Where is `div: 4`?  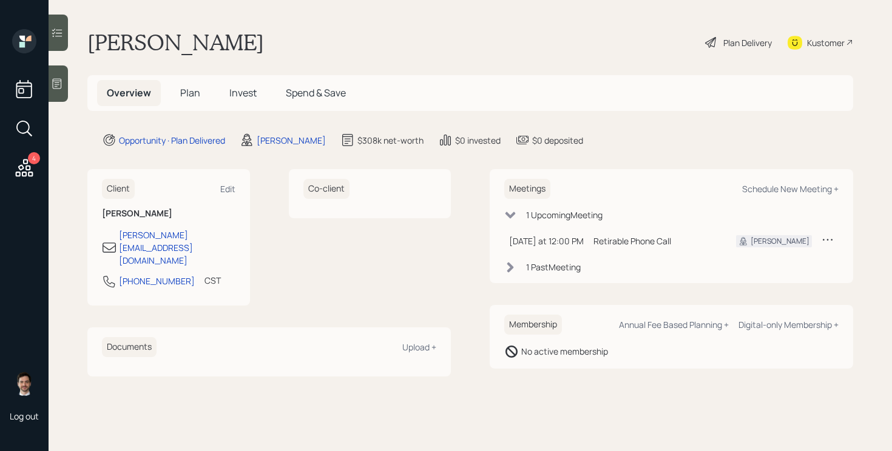 div: 4 is located at coordinates (34, 158).